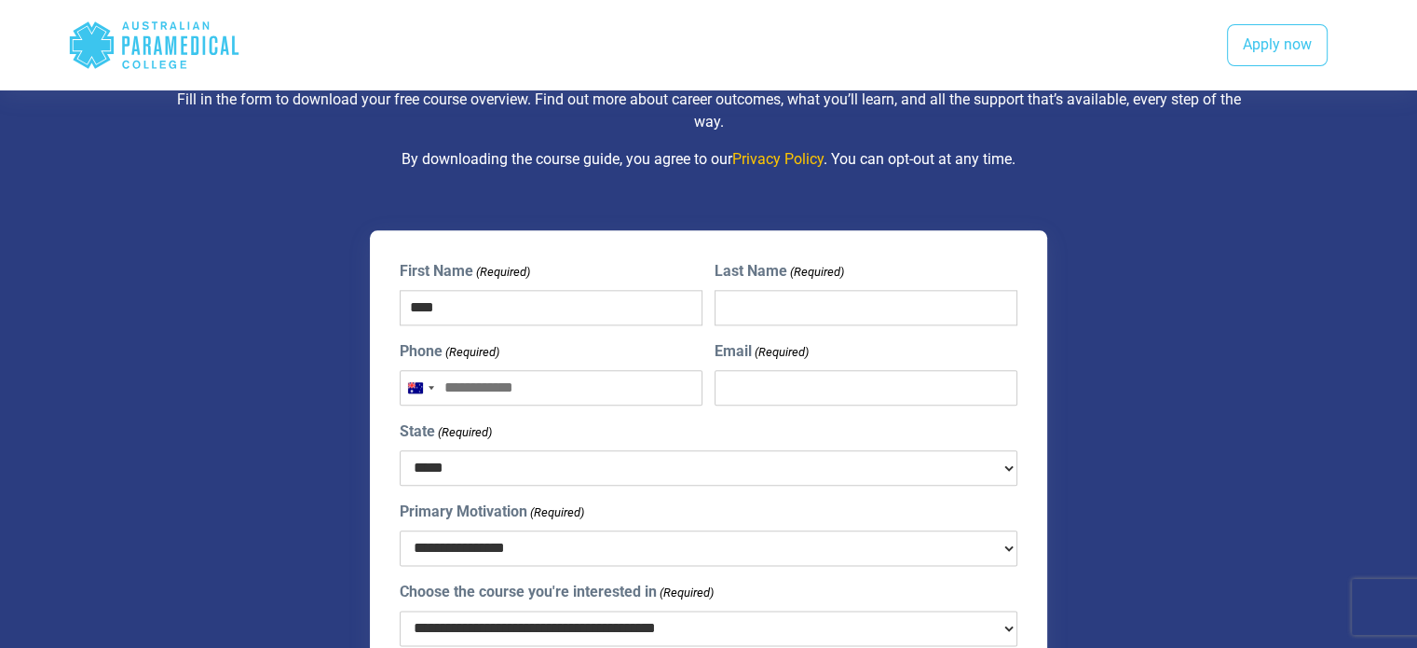 Image resolution: width=1417 pixels, height=648 pixels. What do you see at coordinates (556, 592) in the screenshot?
I see `label: Choose the course you're interested in` at bounding box center [556, 592].